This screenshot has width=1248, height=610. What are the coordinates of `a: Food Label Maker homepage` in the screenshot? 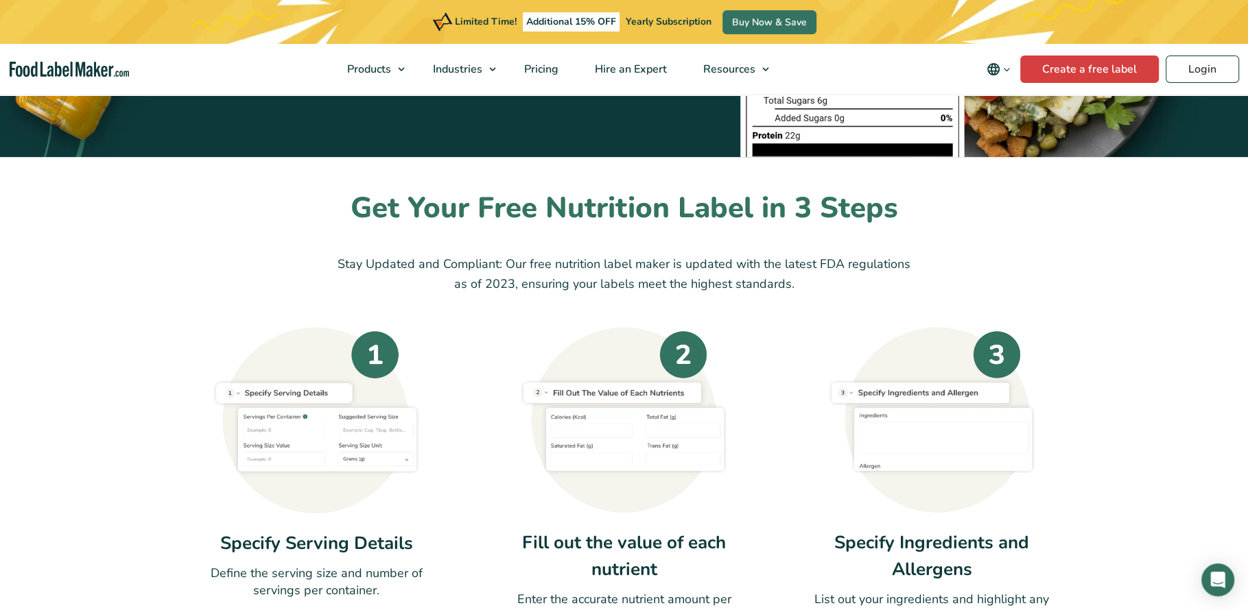 It's located at (69, 69).